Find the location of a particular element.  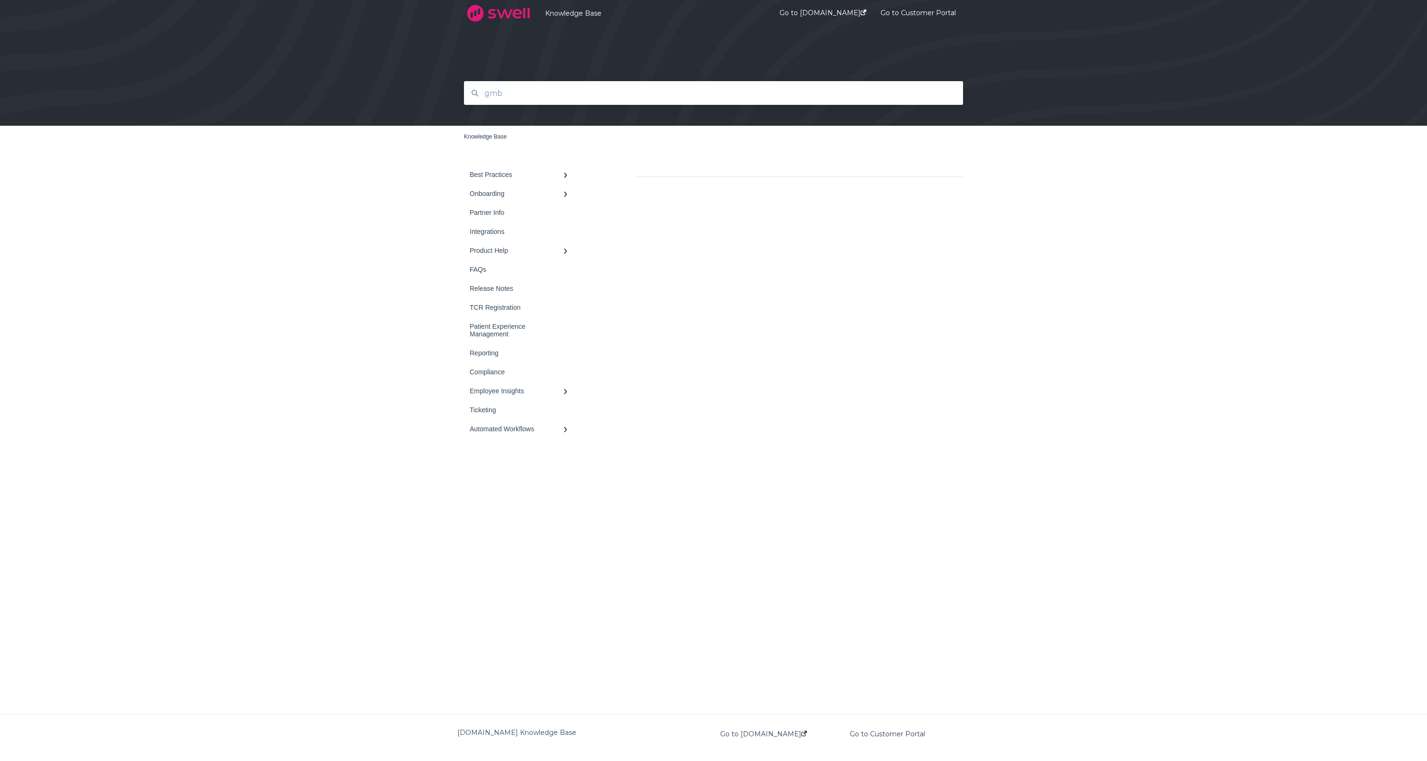

a: Compliance is located at coordinates (521, 372).